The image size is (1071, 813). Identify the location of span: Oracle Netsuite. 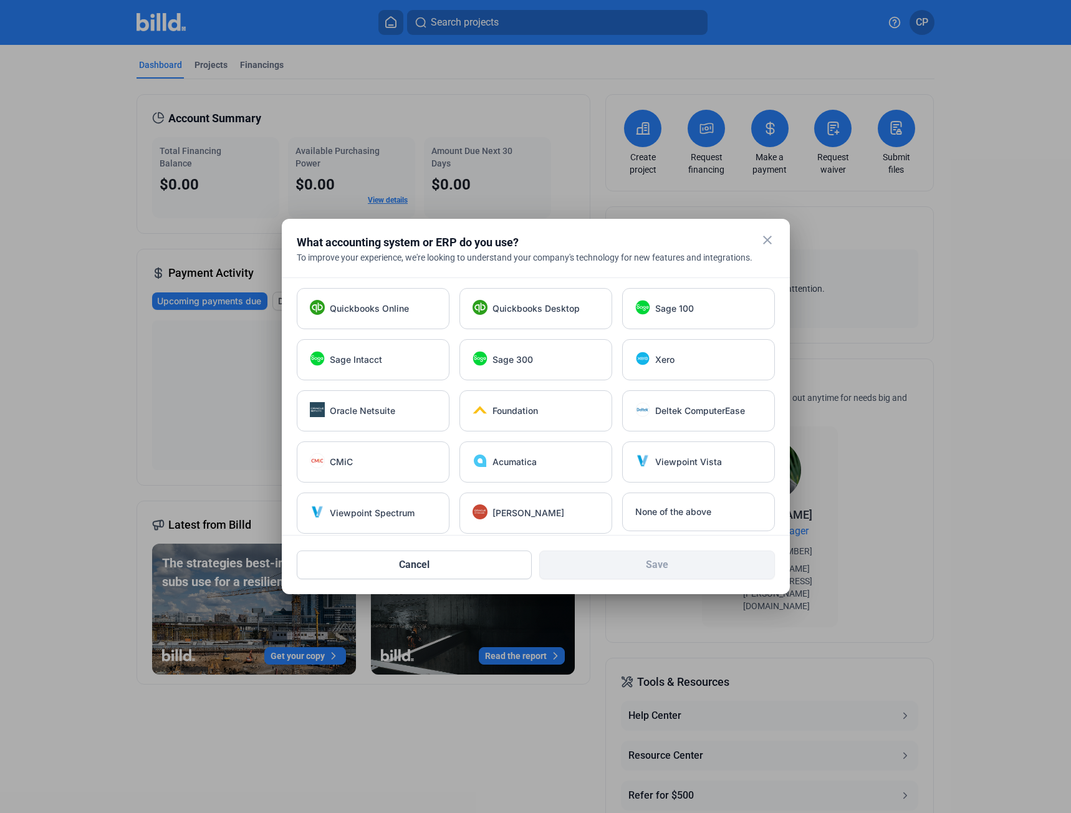
(362, 411).